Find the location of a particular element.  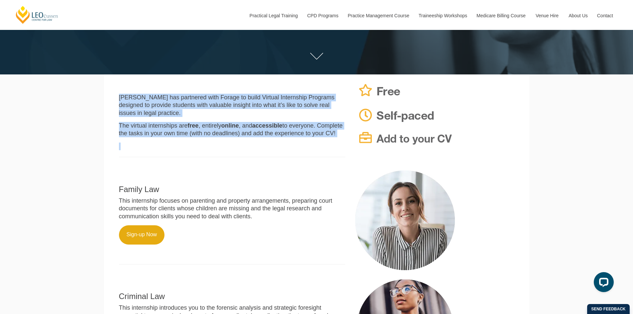

button: Open LiveChat chat widget is located at coordinates (15, 13).